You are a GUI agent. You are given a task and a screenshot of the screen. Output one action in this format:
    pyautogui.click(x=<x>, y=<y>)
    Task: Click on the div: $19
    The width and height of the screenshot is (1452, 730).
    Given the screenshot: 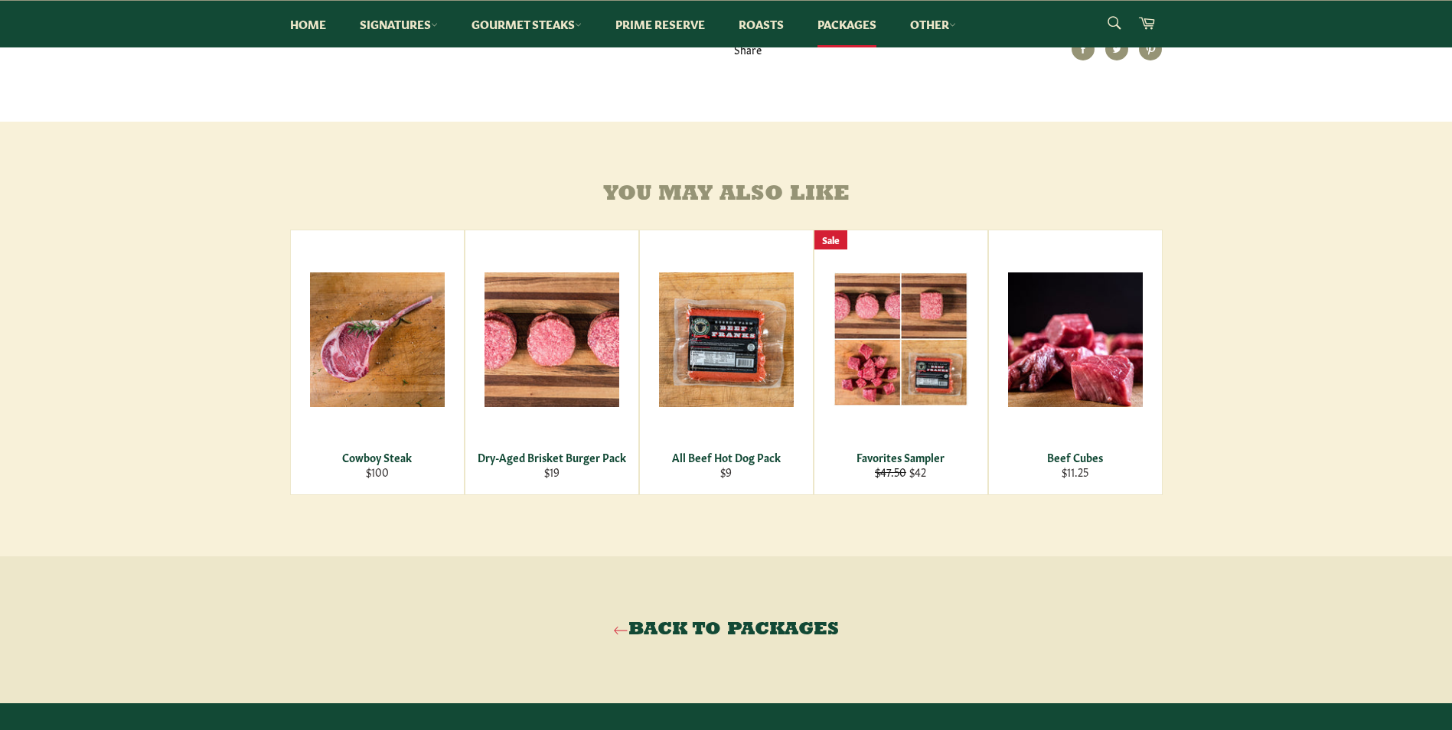 What is the action you would take?
    pyautogui.click(x=551, y=471)
    